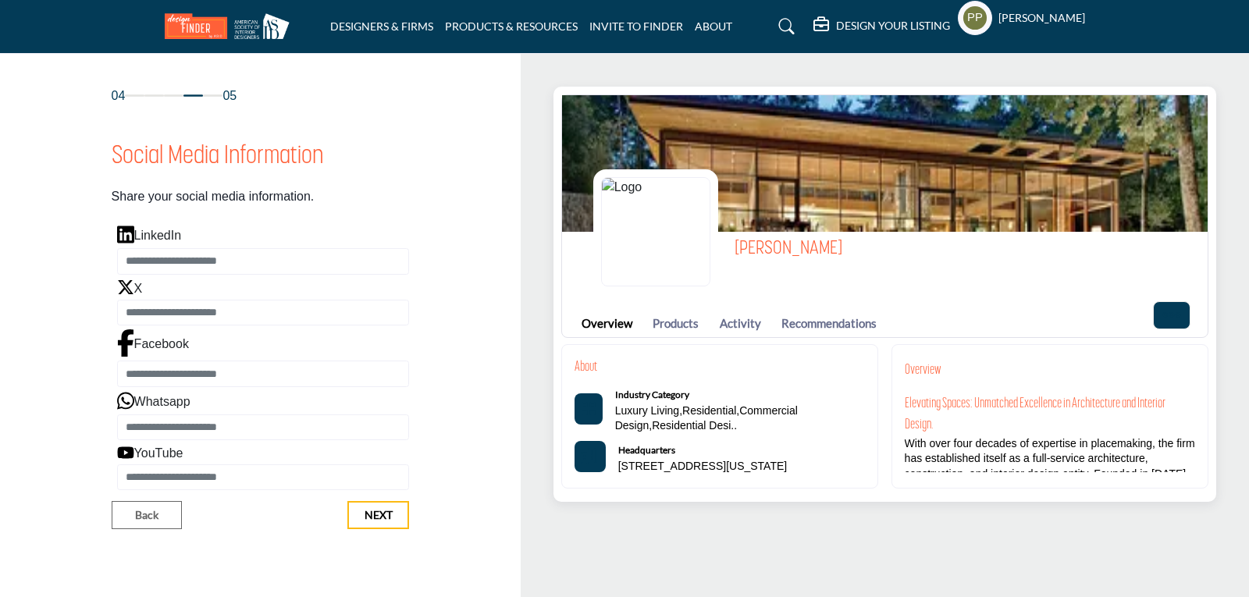 Image resolution: width=1249 pixels, height=597 pixels. What do you see at coordinates (378, 515) in the screenshot?
I see `button: Next` at bounding box center [378, 515].